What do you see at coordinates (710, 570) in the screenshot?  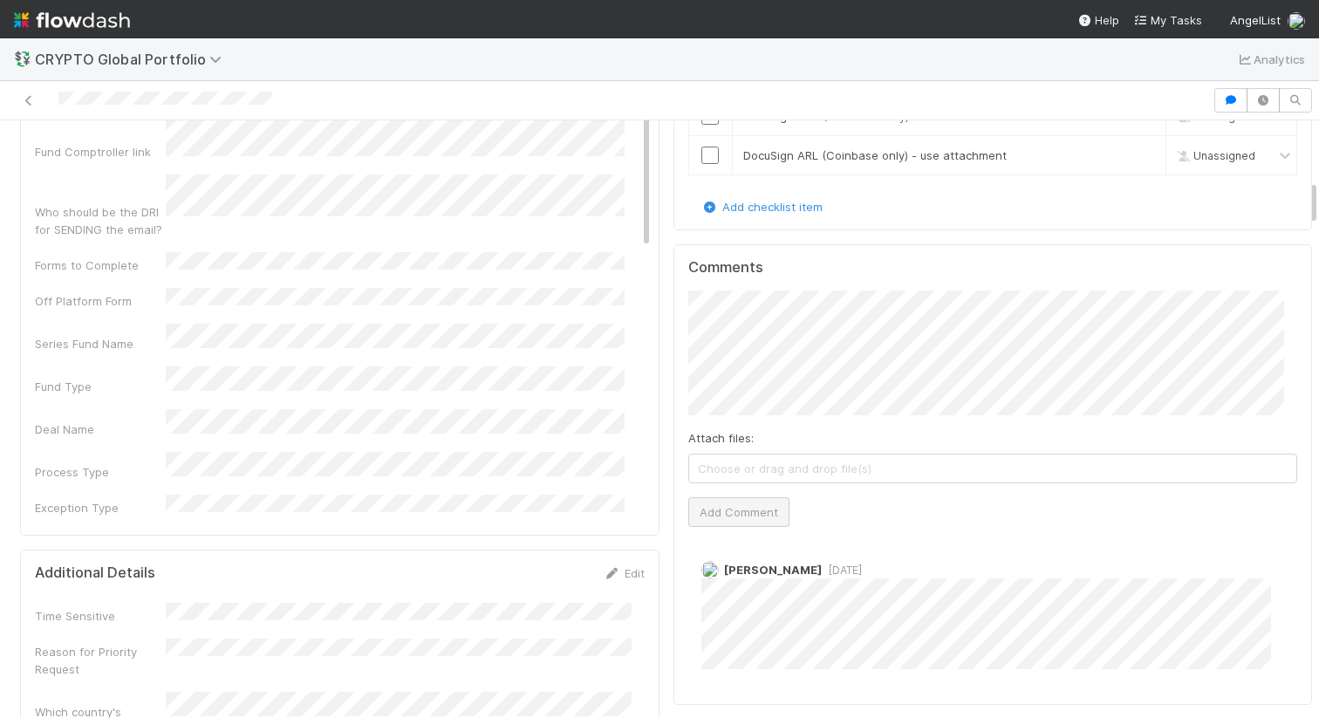 I see `img: avatar_5bf5c33b-3139-4939-a495-cbf9fc6ebf7e.png` at bounding box center [710, 570].